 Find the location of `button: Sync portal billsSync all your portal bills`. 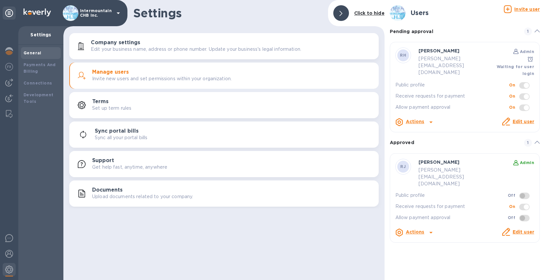

button: Sync portal billsSync all your portal bills is located at coordinates (224, 134).